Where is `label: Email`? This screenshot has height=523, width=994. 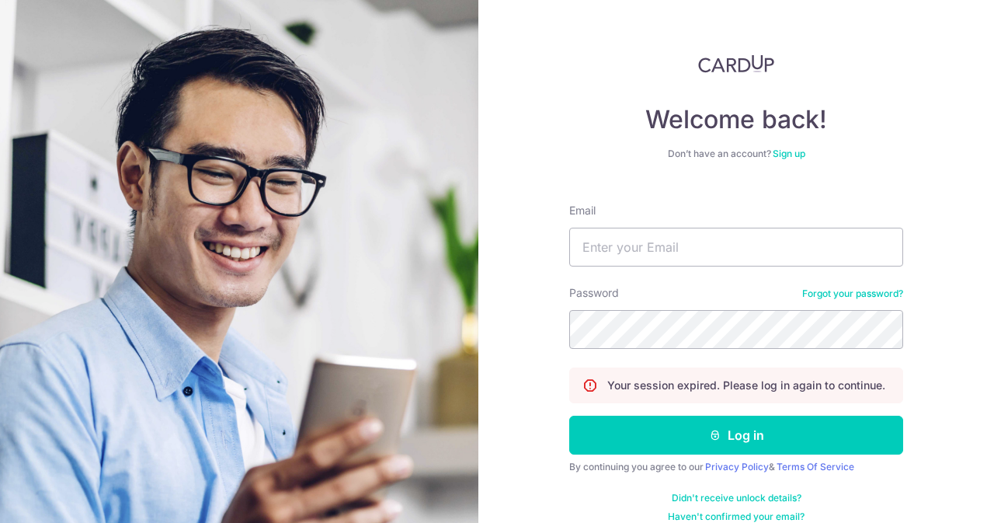 label: Email is located at coordinates (582, 210).